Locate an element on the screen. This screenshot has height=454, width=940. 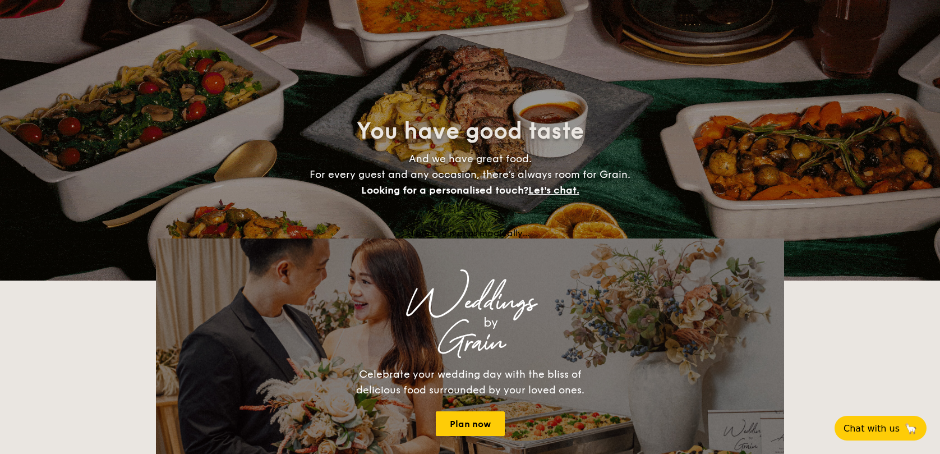
div: Celebrate your wedding day with the bliss of delicious food surrounded by your loved ones. is located at coordinates (470, 382).